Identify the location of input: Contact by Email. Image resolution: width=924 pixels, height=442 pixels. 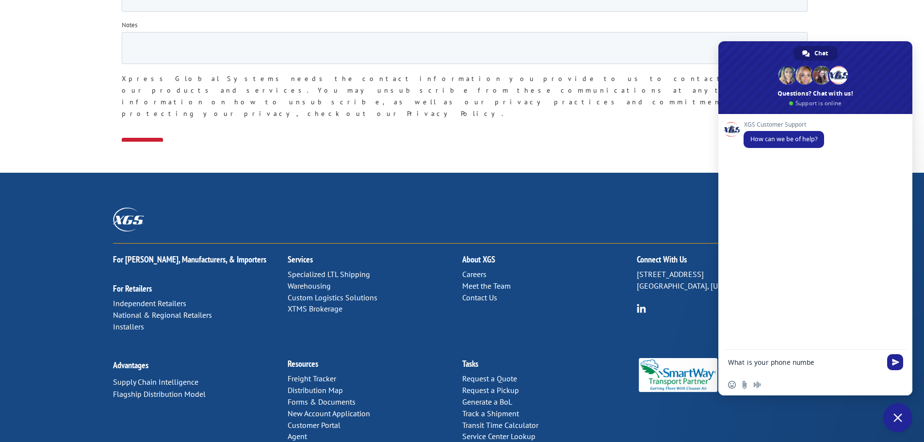
(5, 138).